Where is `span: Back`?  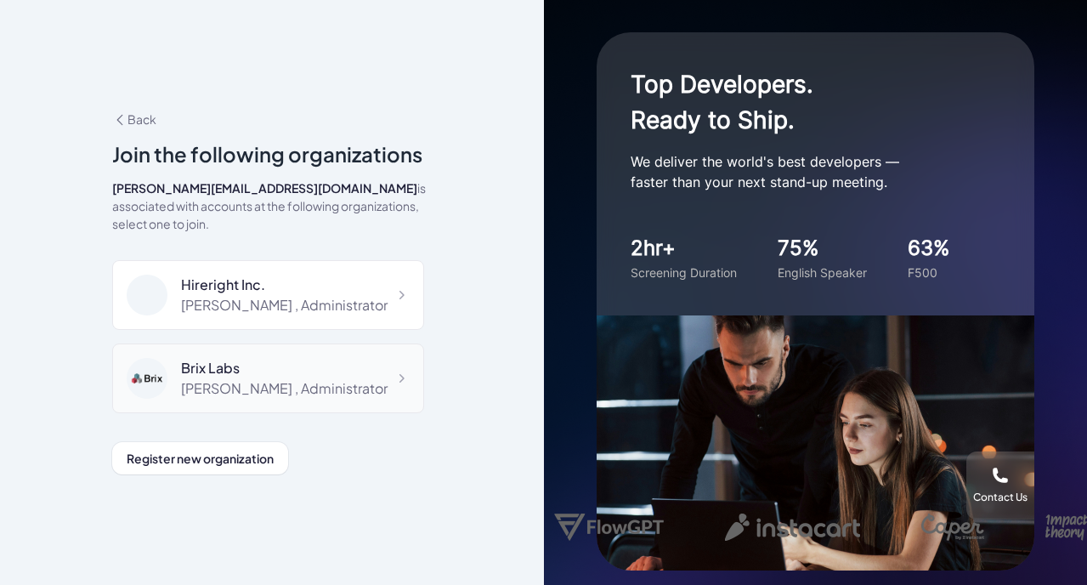
span: Back is located at coordinates (134, 119).